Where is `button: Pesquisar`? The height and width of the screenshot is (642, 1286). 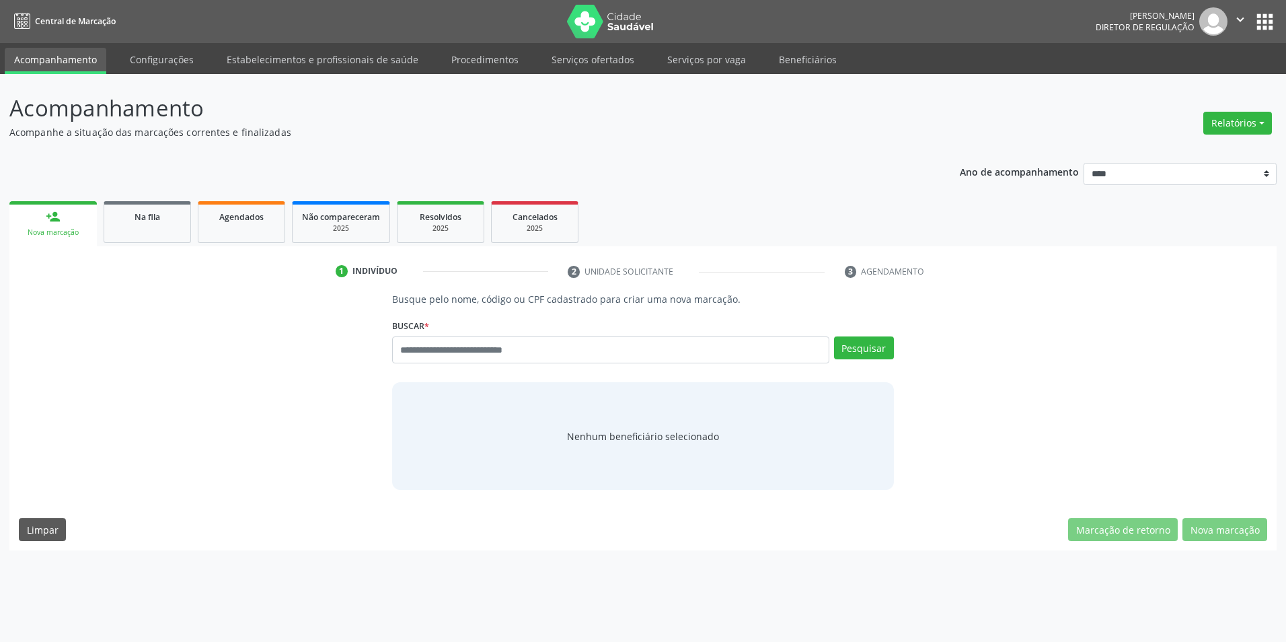 button: Pesquisar is located at coordinates (864, 348).